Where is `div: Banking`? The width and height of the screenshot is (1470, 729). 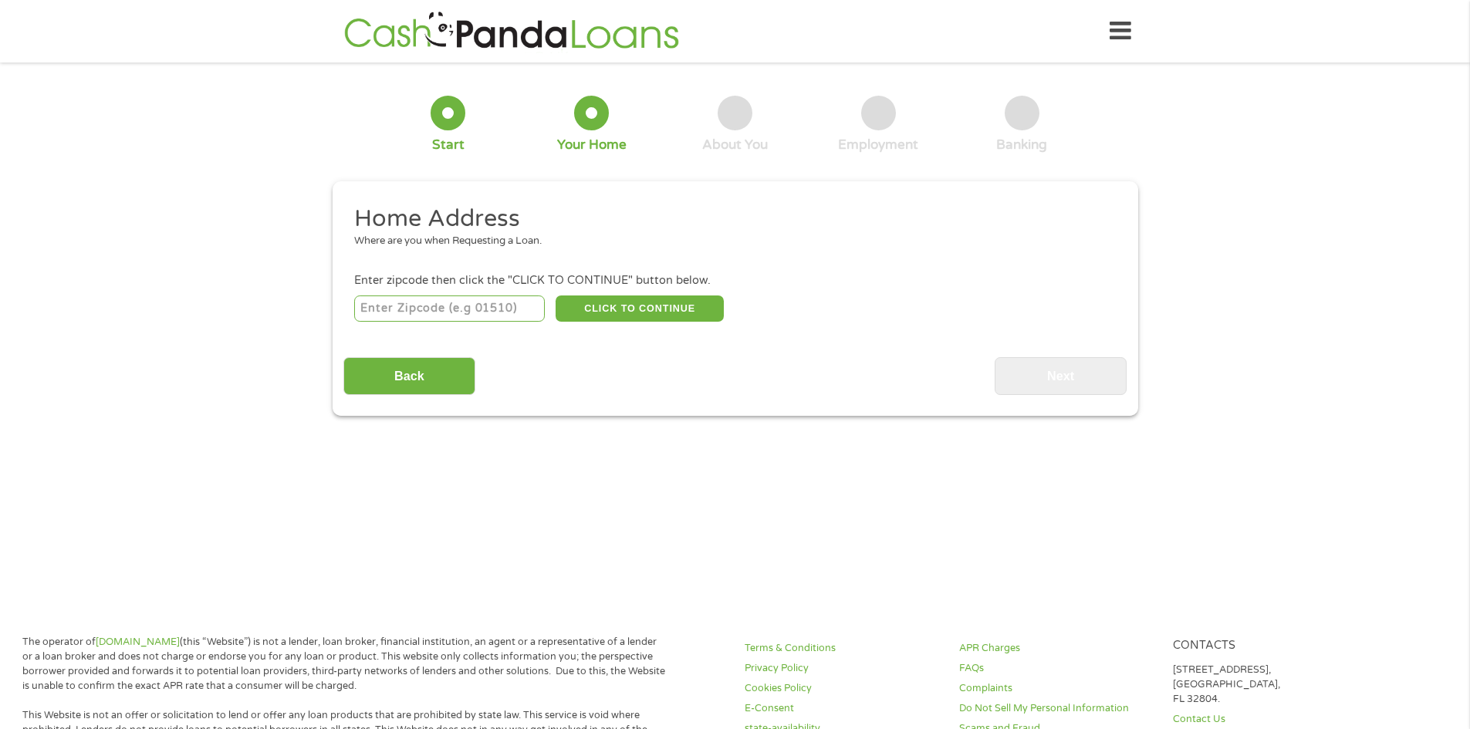 div: Banking is located at coordinates (1022, 145).